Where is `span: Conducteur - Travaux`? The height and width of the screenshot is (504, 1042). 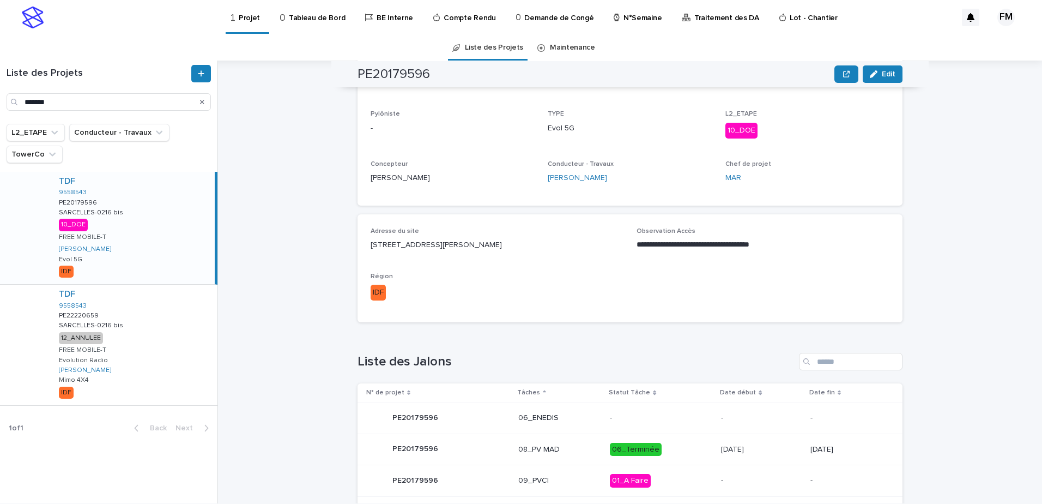 span: Conducteur - Travaux is located at coordinates (581, 164).